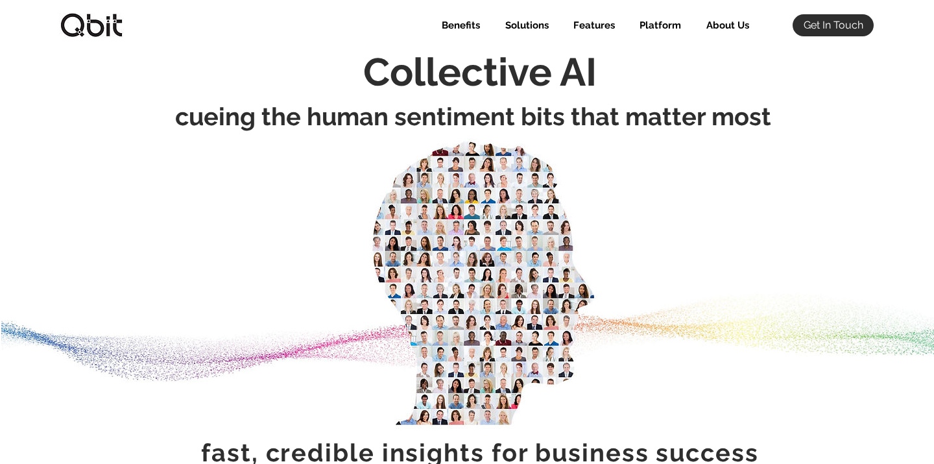 Image resolution: width=934 pixels, height=464 pixels. What do you see at coordinates (833, 25) in the screenshot?
I see `a: Get In Touch` at bounding box center [833, 25].